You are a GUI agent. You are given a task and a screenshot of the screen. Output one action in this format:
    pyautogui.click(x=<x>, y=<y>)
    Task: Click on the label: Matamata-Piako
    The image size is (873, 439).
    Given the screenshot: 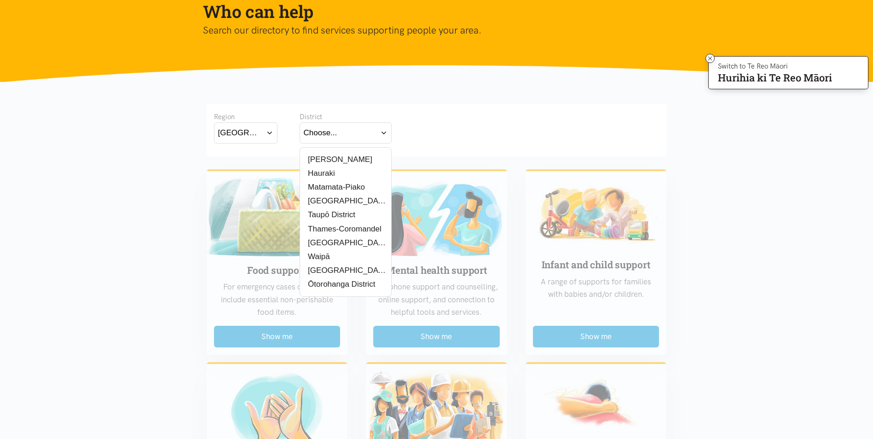 What is the action you would take?
    pyautogui.click(x=334, y=187)
    